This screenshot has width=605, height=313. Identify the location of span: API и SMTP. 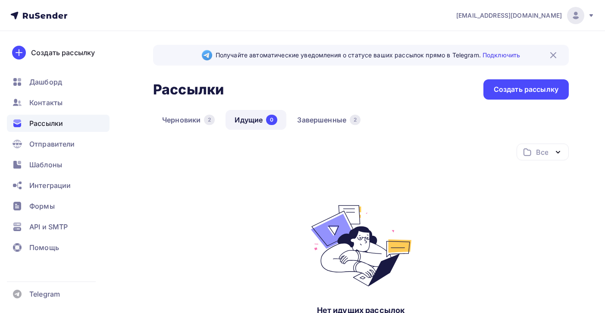
(48, 227).